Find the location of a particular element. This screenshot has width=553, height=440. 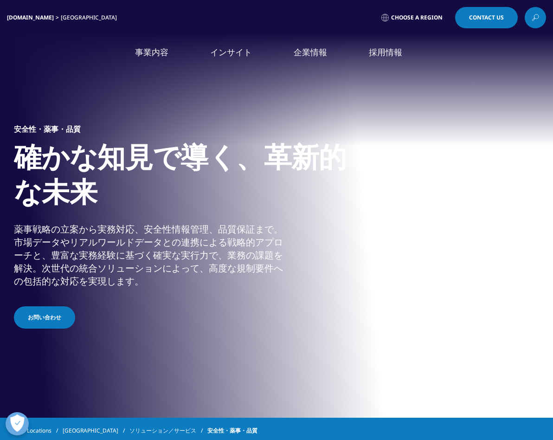

a: ソリューション／サービス is located at coordinates (169, 431).